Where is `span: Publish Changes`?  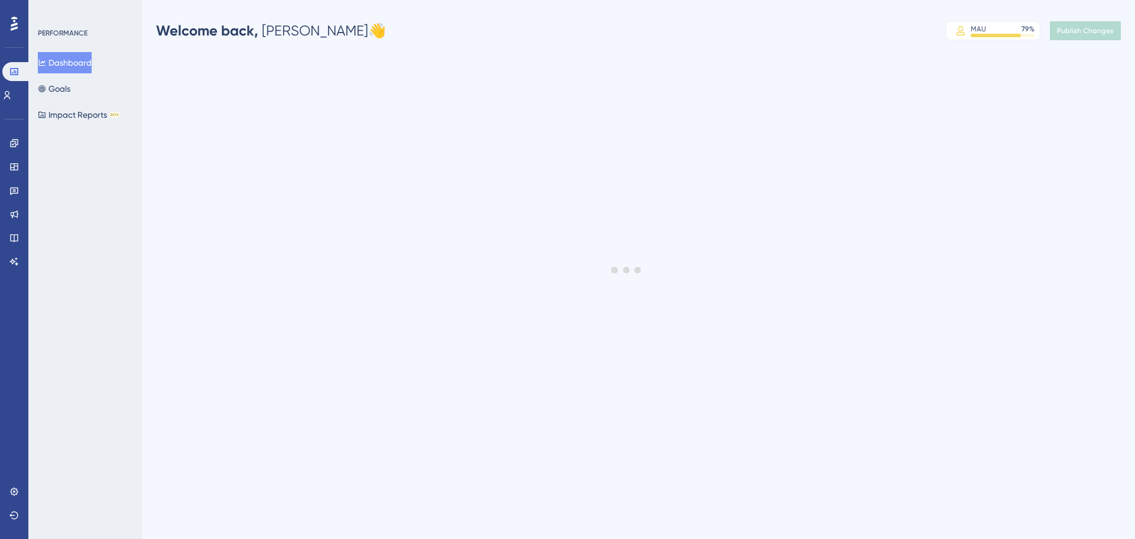 span: Publish Changes is located at coordinates (1086, 31).